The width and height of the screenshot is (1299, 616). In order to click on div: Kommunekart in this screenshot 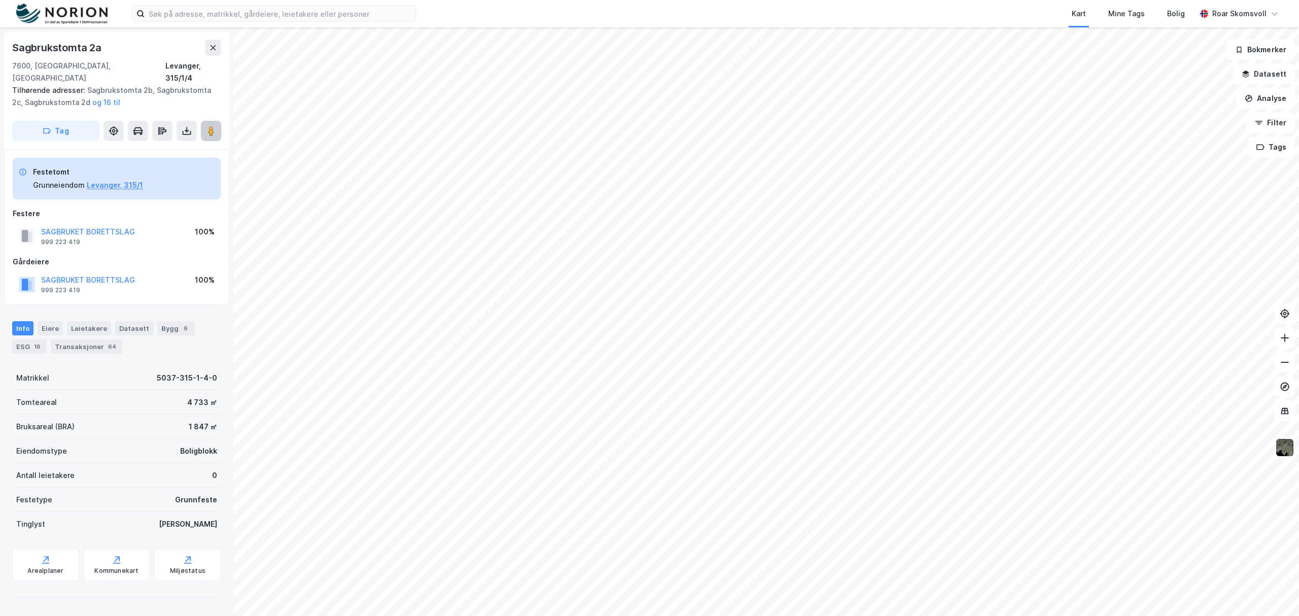, I will do `click(116, 571)`.